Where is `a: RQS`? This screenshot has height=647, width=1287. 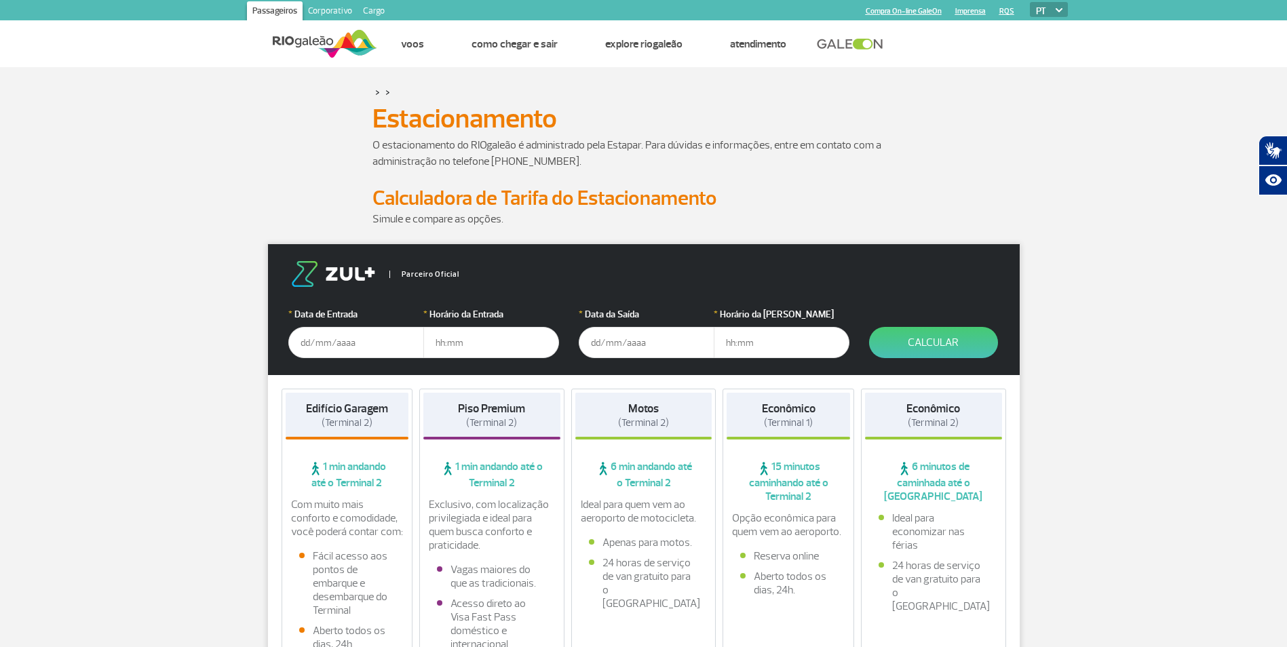 a: RQS is located at coordinates (1007, 11).